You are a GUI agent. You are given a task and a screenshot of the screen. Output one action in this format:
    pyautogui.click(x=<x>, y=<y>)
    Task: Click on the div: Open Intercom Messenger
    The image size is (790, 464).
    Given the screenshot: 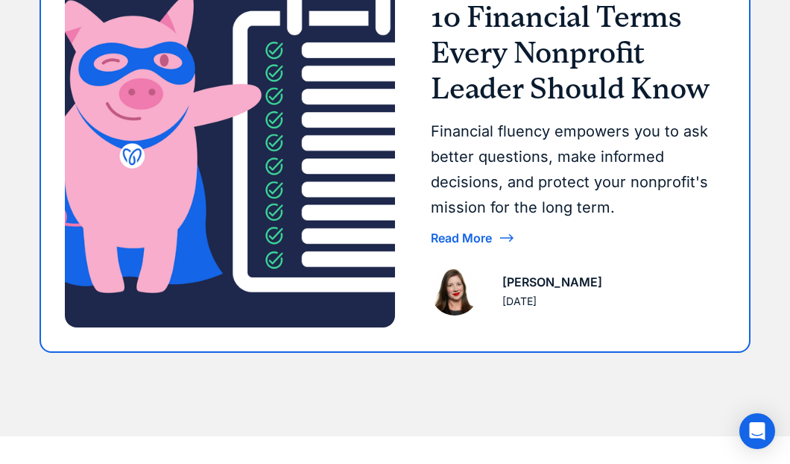 What is the action you would take?
    pyautogui.click(x=757, y=431)
    